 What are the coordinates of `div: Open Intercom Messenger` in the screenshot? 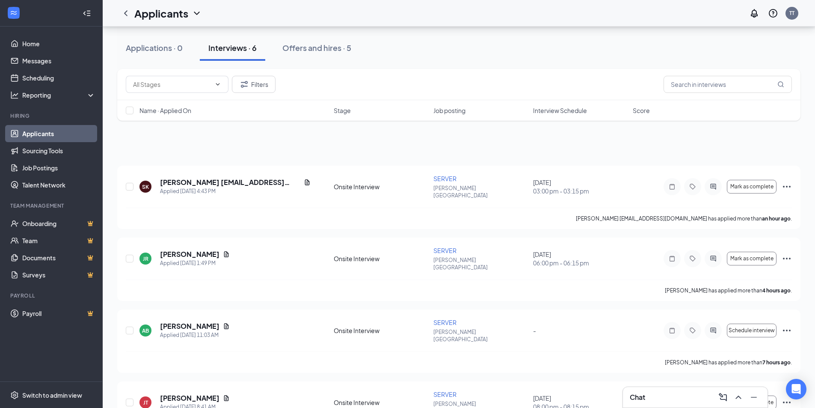 It's located at (796, 389).